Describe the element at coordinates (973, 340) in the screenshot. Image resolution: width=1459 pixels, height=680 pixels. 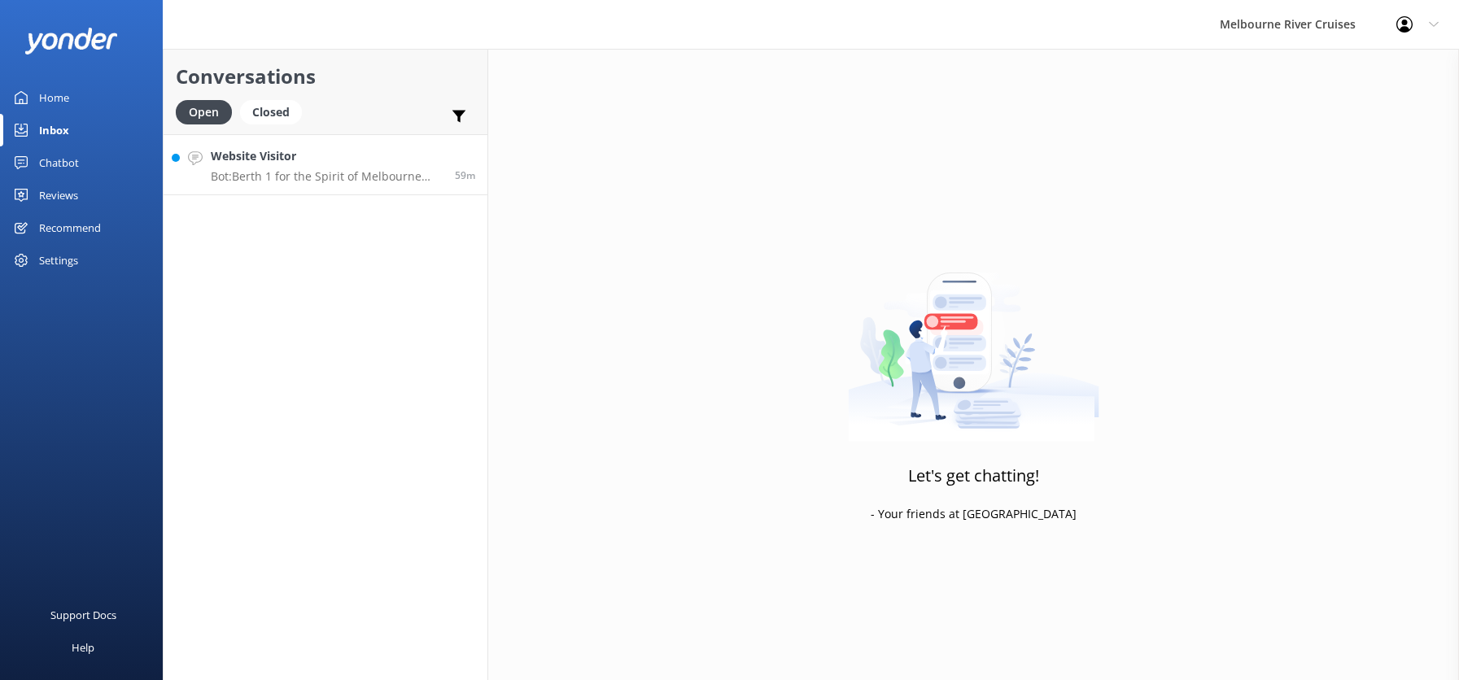
I see `img: artwork of a man stealing a conversation from at giant smartphone` at that location.